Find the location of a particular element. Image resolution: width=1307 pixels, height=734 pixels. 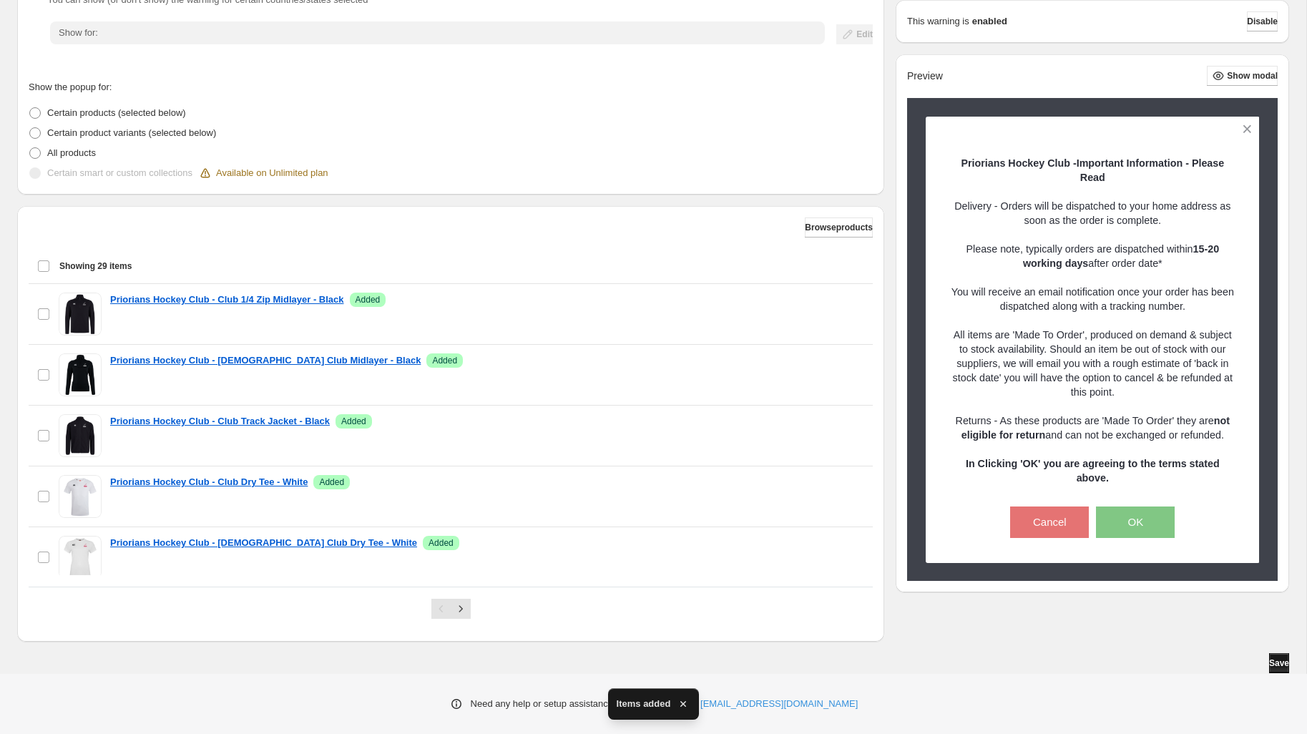

p: You will receive an email notification once your order has been dispatched along with a tracking ... is located at coordinates (1093, 299).